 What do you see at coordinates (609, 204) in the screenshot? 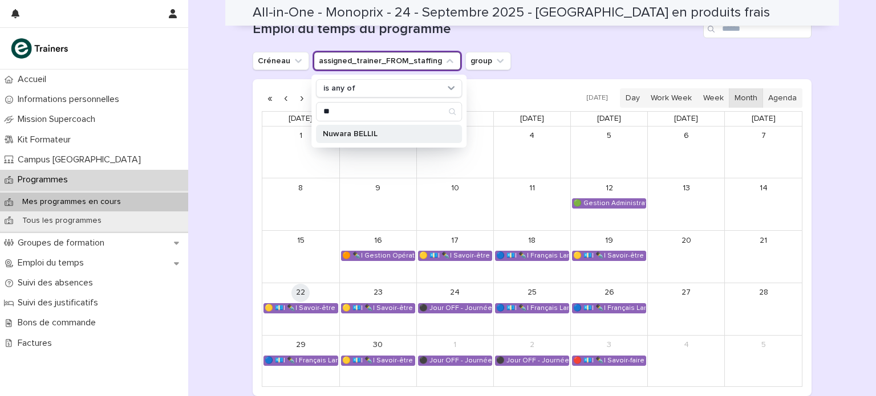
I see `div: 🟢 Gestion Administrative - Pré-rentrée` at bounding box center [609, 204].